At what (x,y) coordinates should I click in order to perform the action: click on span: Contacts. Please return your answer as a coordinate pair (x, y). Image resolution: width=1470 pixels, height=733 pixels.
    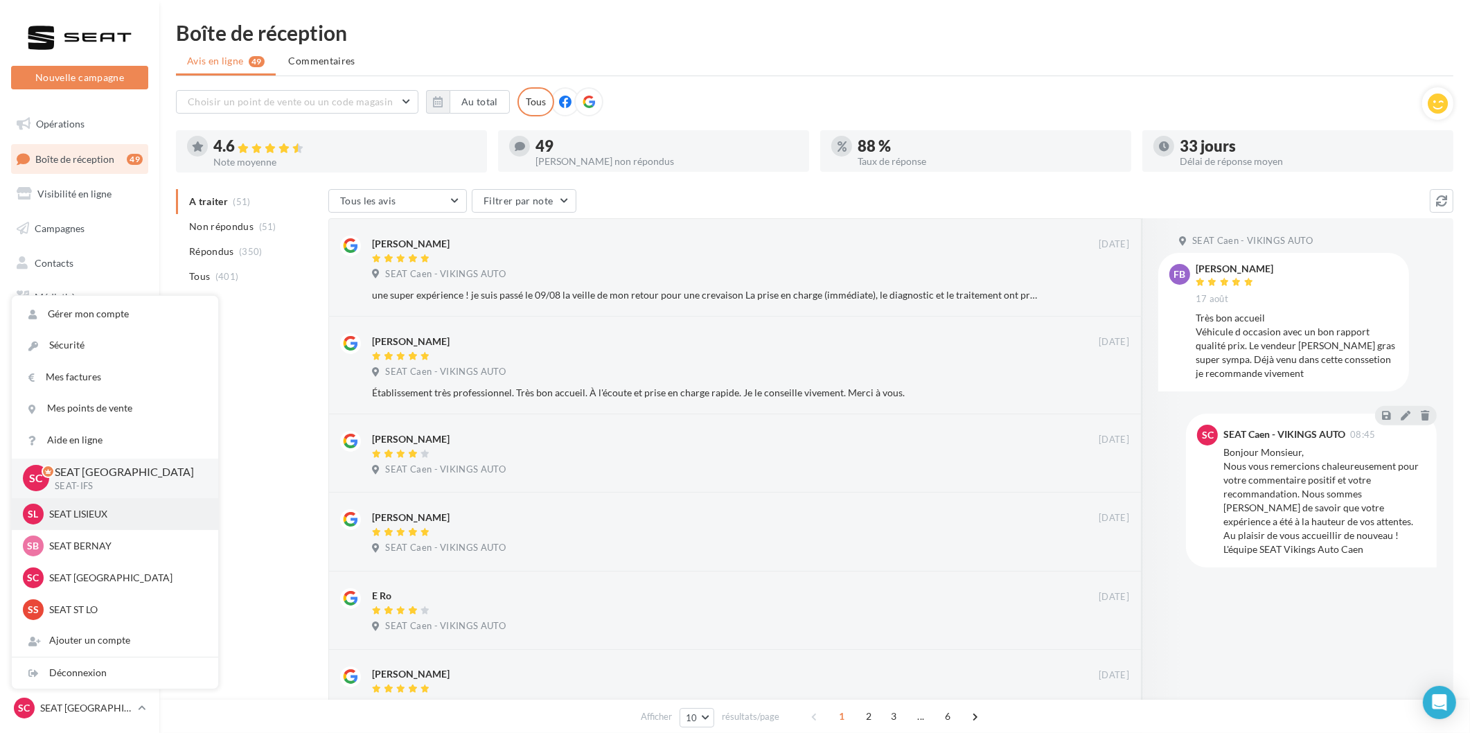
    Looking at the image, I should click on (54, 262).